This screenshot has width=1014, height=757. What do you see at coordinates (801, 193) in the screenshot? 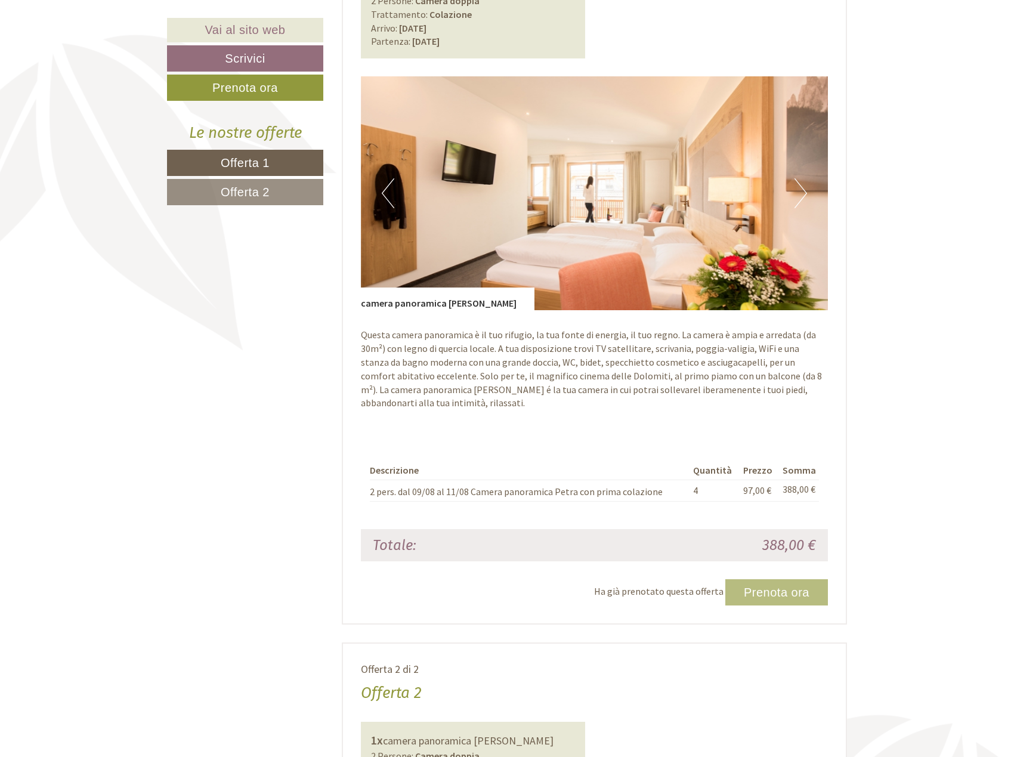
I see `button: Next` at bounding box center [801, 193].